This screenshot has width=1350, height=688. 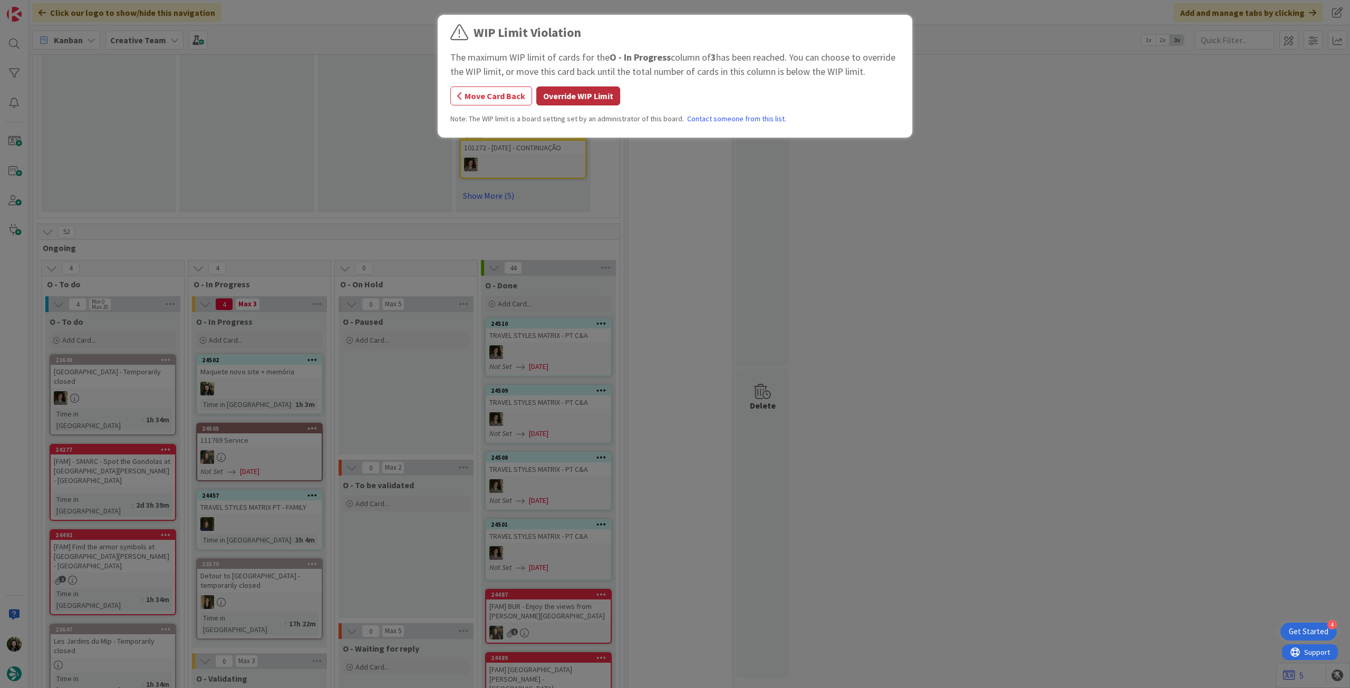 What do you see at coordinates (675, 119) in the screenshot?
I see `div: Note: The WIP limit is a board setting set by an administrator of this board.` at bounding box center [675, 119].